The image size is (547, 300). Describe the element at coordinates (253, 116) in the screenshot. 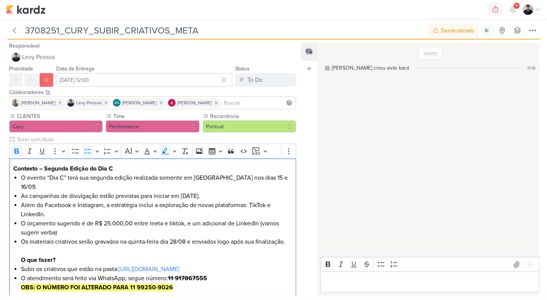

I see `label: Recorrência` at that location.